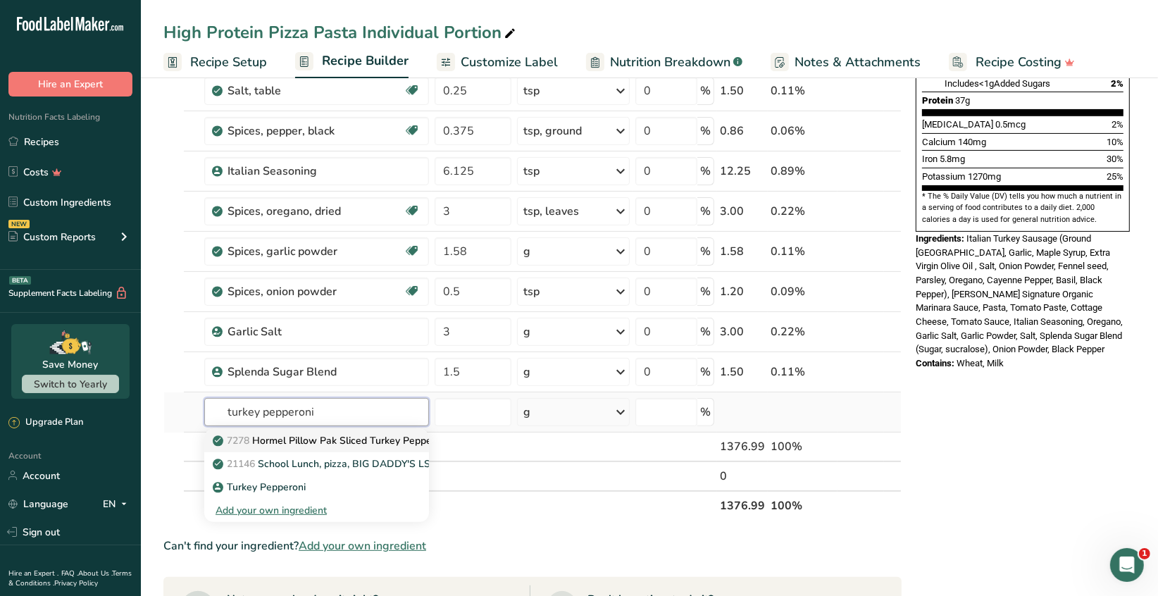  What do you see at coordinates (939, 142) in the screenshot?
I see `span: Calcium` at bounding box center [939, 142].